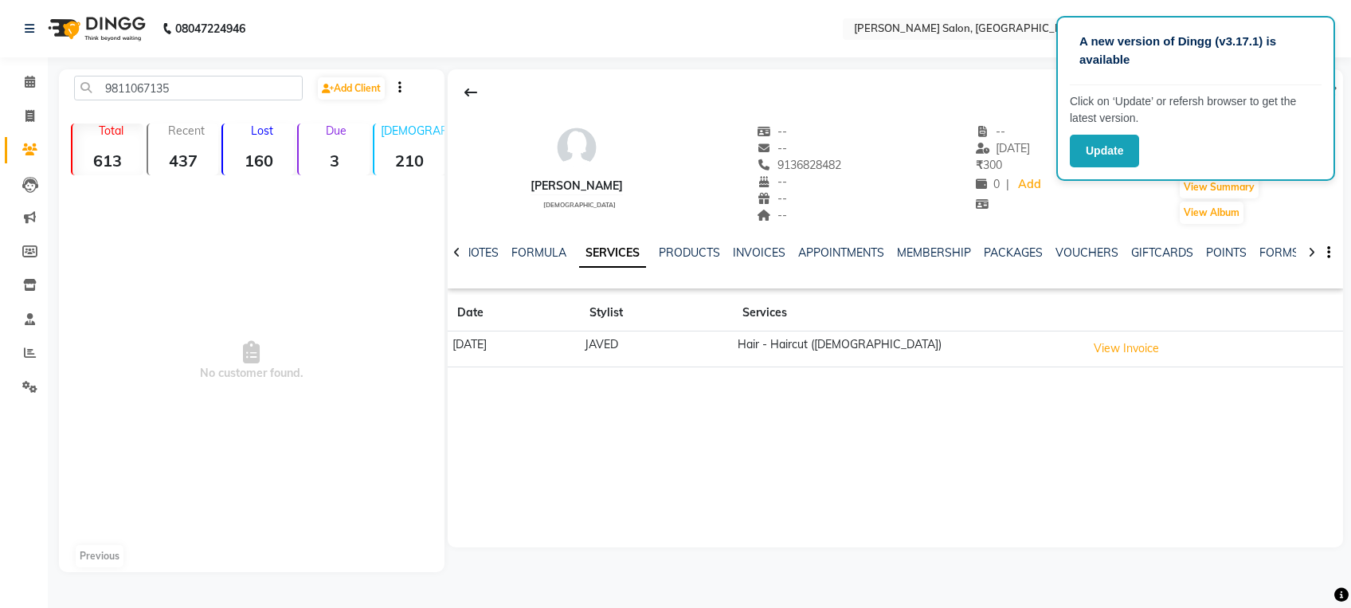 The image size is (1351, 608). What do you see at coordinates (409, 160) in the screenshot?
I see `strong: 210` at bounding box center [409, 160].